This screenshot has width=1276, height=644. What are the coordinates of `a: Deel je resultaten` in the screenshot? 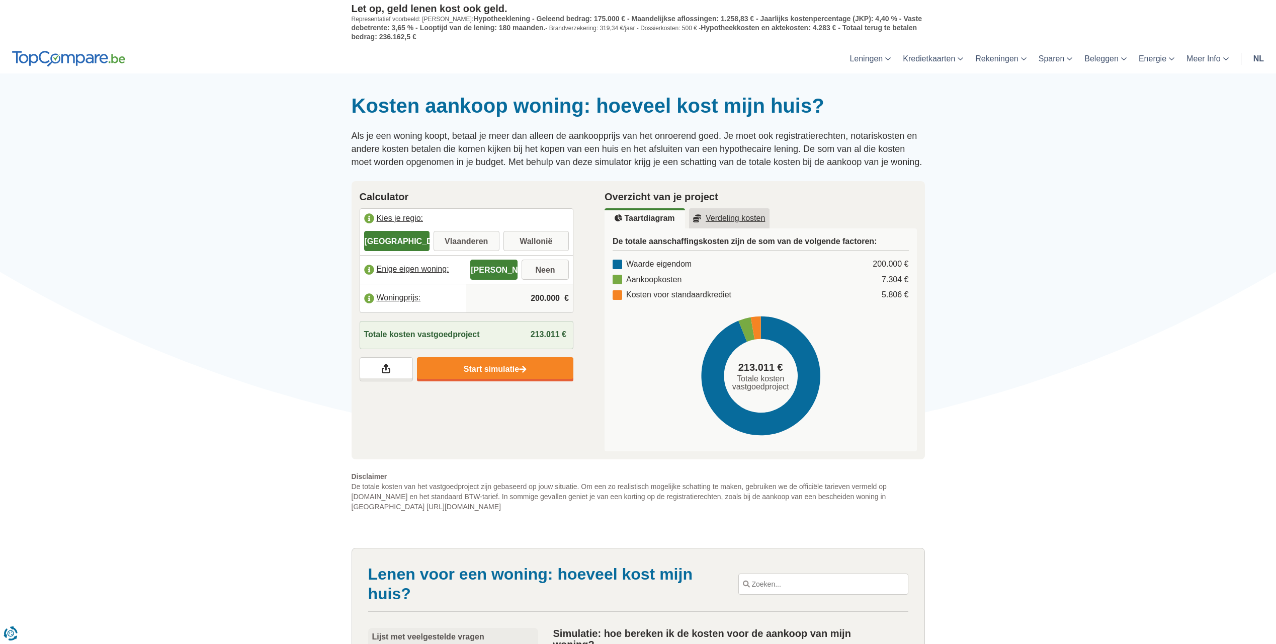 It's located at (386, 369).